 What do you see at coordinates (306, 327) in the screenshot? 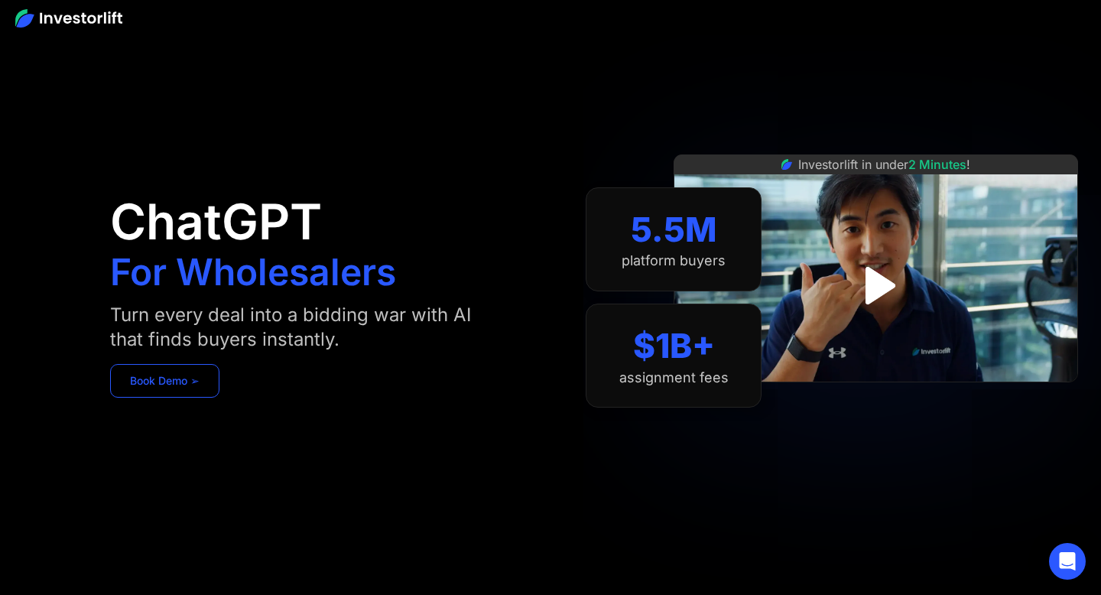
I see `div: Turn every deal into a bidding war with AI that finds buyers instantly.` at bounding box center [306, 327].